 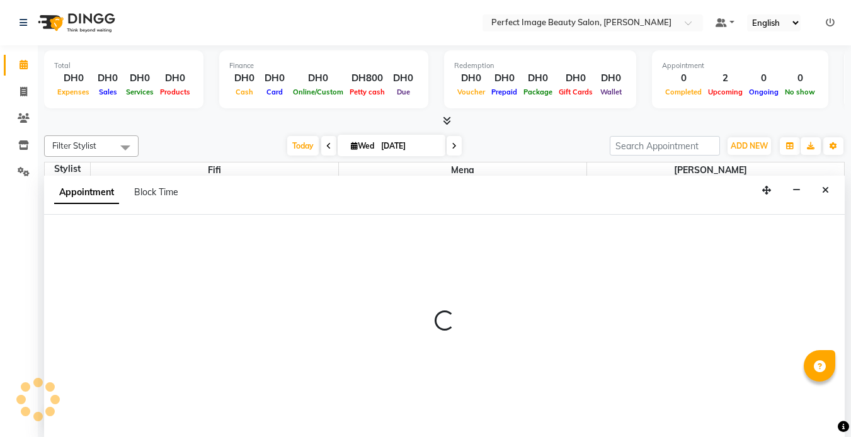 What do you see at coordinates (665, 146) in the screenshot?
I see `input: Search Appointment` at bounding box center [665, 146].